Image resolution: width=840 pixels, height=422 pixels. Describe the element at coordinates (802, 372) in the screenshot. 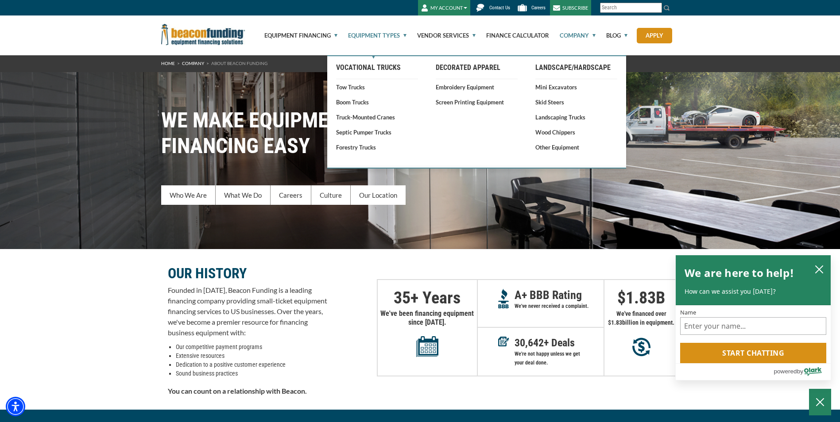

I see `a: Powered by Olark` at that location.